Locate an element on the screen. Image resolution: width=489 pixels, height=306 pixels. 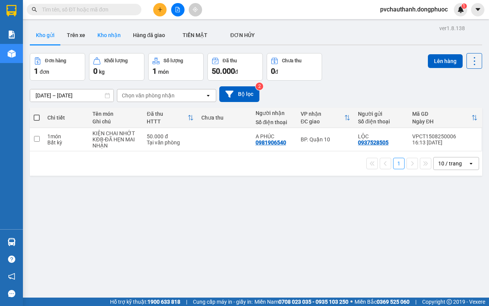
div: Mã GD is located at coordinates (442, 114).